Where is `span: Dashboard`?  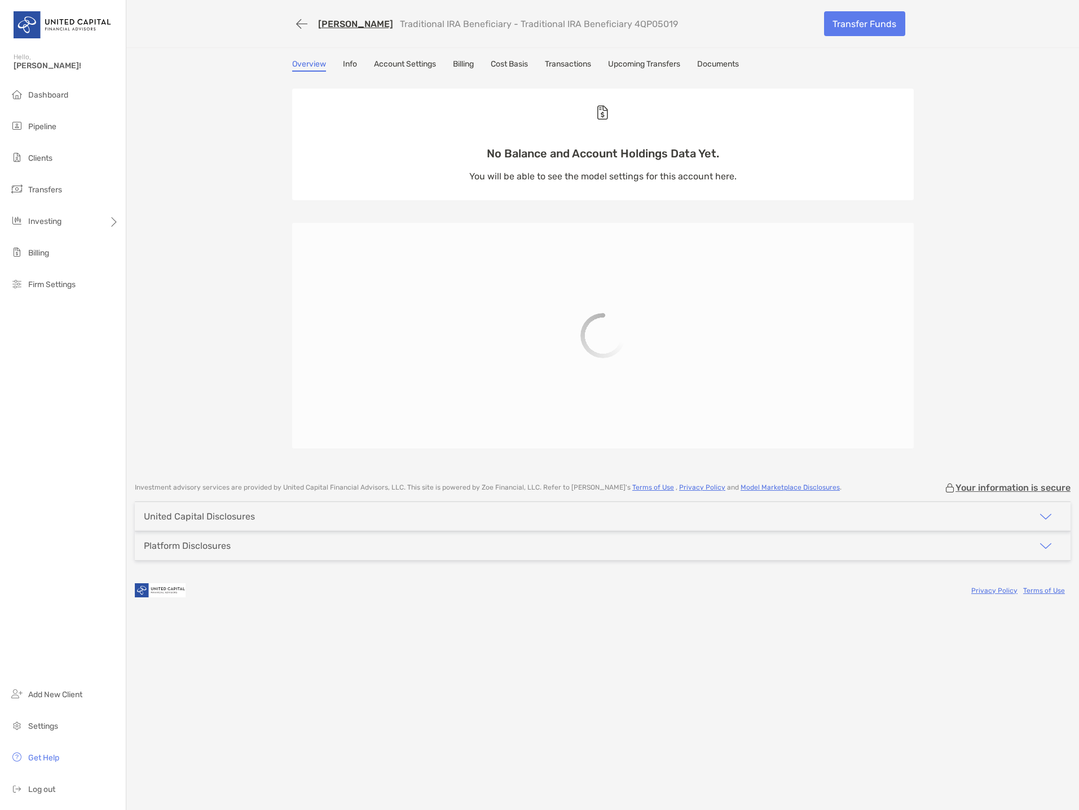
span: Dashboard is located at coordinates (48, 95).